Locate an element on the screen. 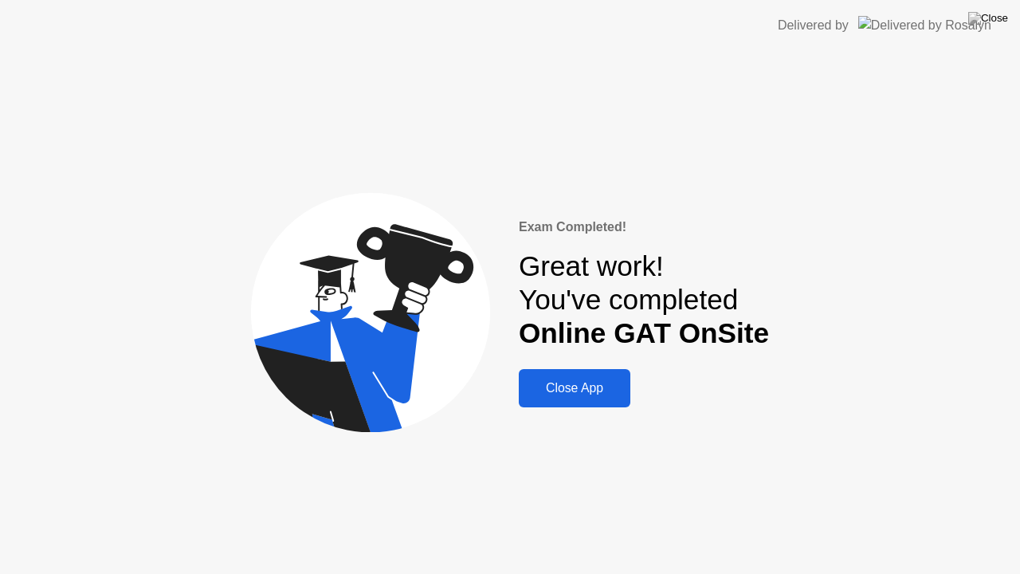  div: Exam Completed! is located at coordinates (644, 227).